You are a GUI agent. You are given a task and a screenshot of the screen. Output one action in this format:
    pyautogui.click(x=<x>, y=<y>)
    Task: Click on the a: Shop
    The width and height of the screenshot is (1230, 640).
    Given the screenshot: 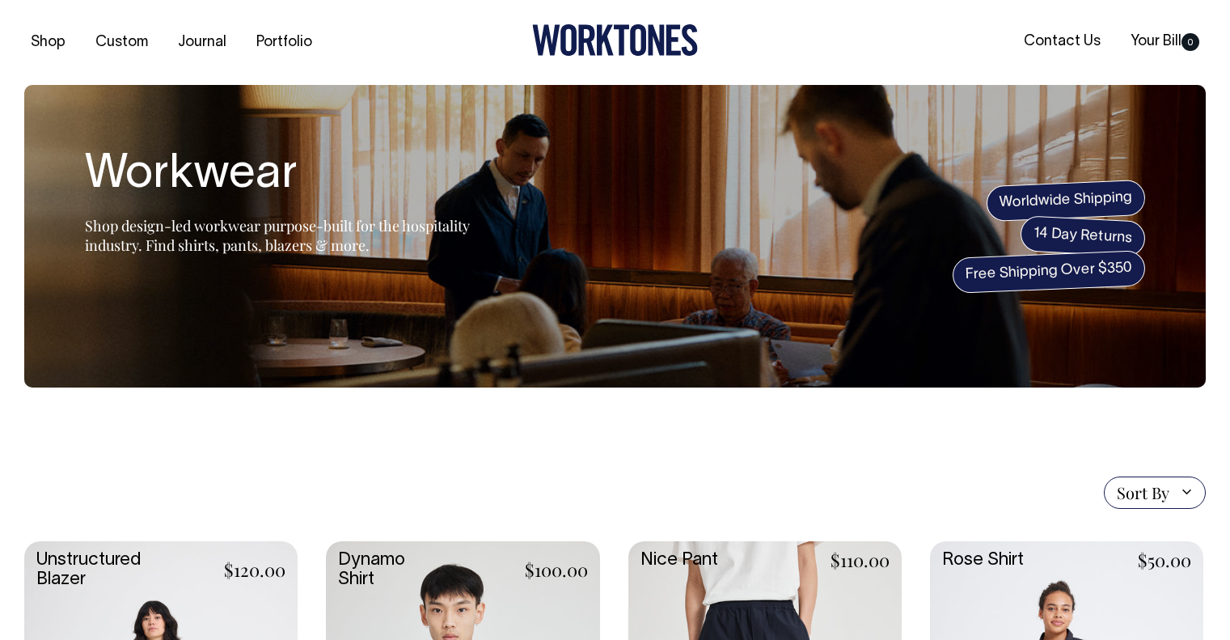 What is the action you would take?
    pyautogui.click(x=48, y=42)
    